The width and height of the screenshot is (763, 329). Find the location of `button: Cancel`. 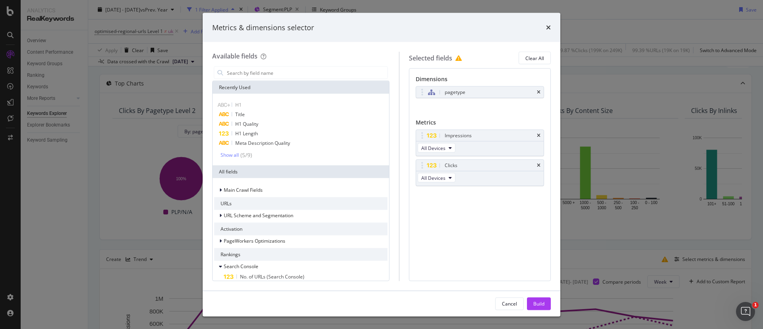

button: Cancel is located at coordinates (510, 303).